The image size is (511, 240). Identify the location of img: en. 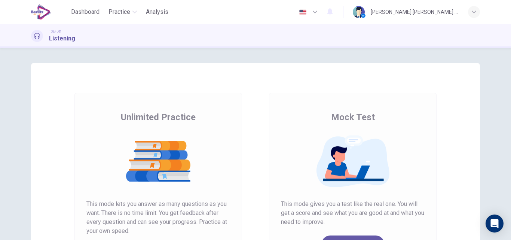
(303, 12).